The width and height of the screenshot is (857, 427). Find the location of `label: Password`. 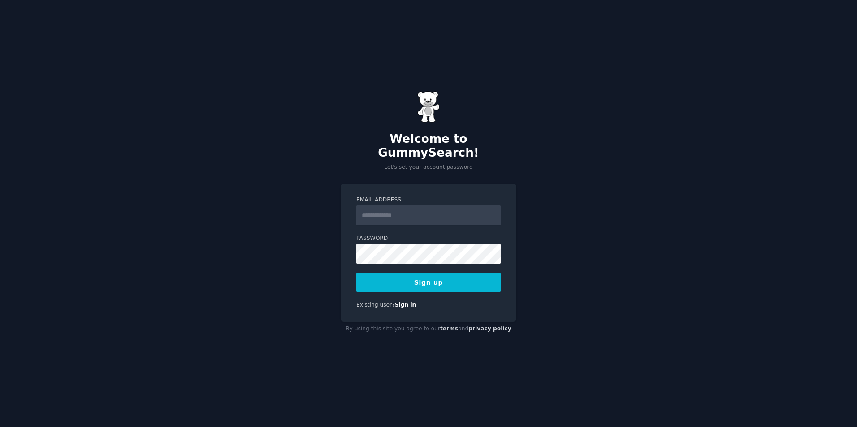

label: Password is located at coordinates (428, 239).